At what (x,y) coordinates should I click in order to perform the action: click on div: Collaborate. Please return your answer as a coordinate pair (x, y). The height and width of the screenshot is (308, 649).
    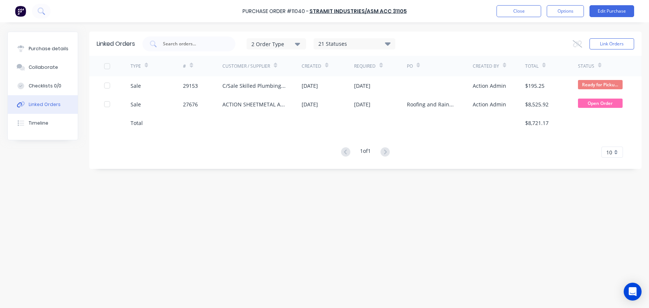
    Looking at the image, I should click on (43, 67).